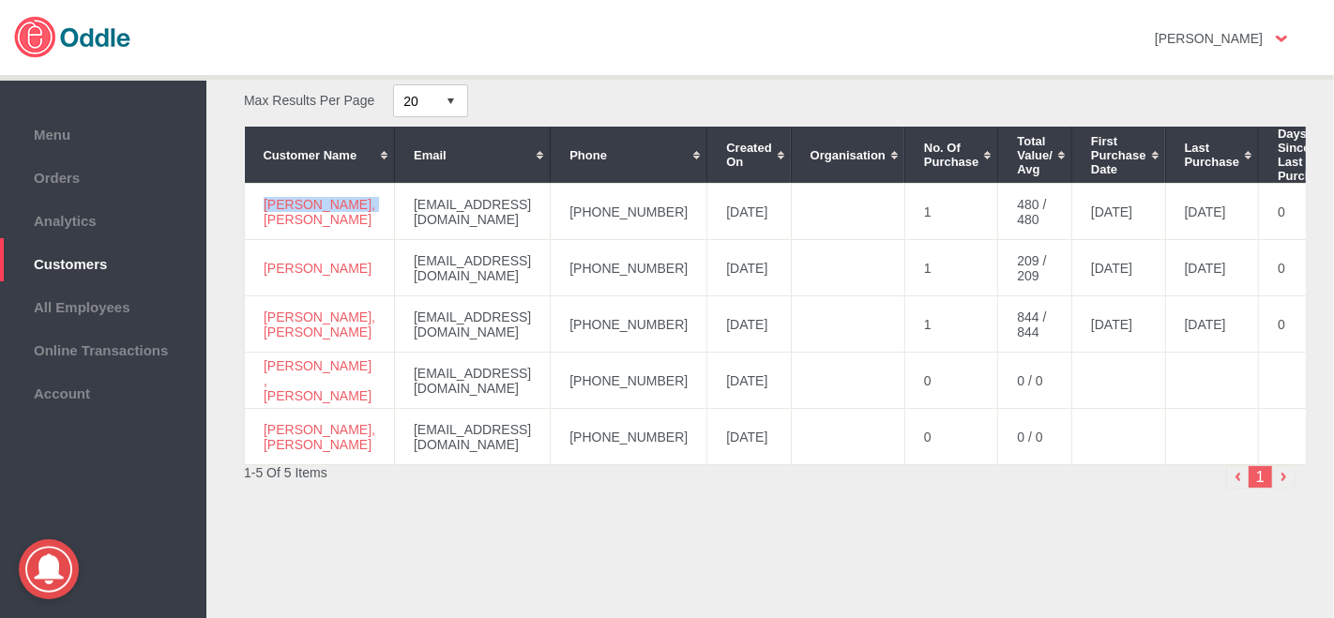 Image resolution: width=1334 pixels, height=618 pixels. What do you see at coordinates (748, 155) in the screenshot?
I see `th: Created On` at bounding box center [748, 155].